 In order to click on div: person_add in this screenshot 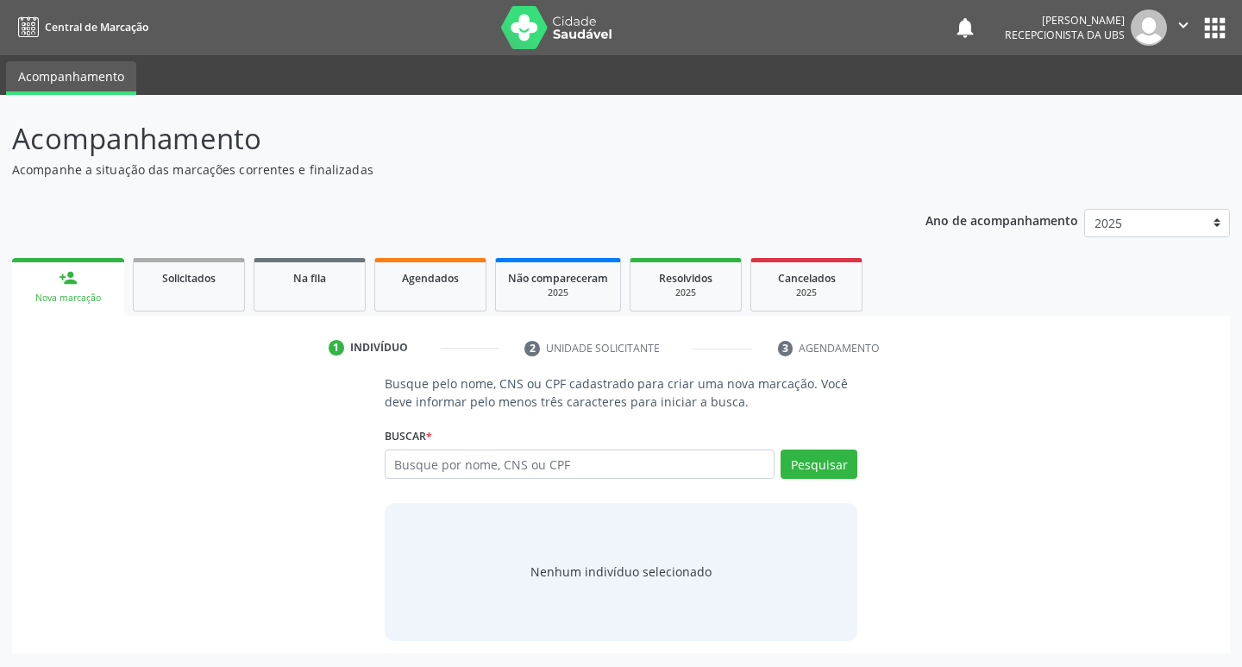, I will do `click(68, 278)`.